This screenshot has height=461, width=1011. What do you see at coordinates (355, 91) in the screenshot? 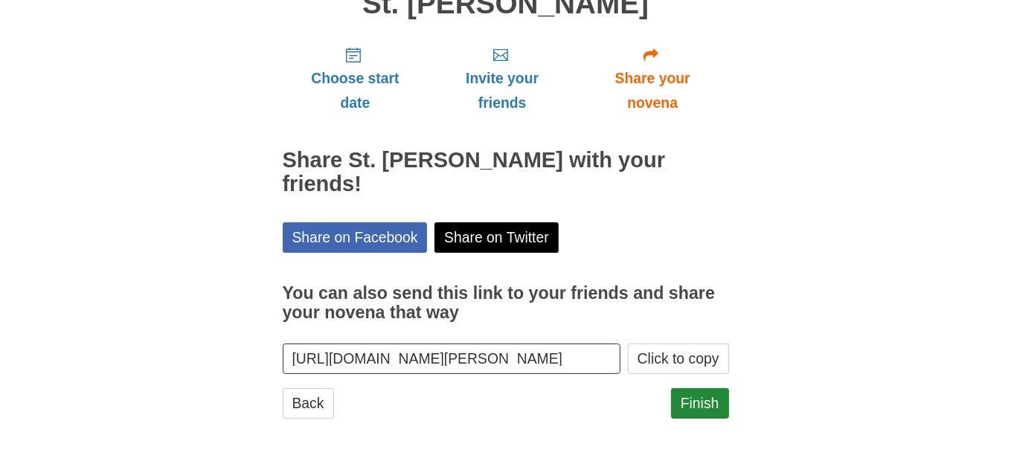
I see `span: Choose start date` at bounding box center [355, 91].